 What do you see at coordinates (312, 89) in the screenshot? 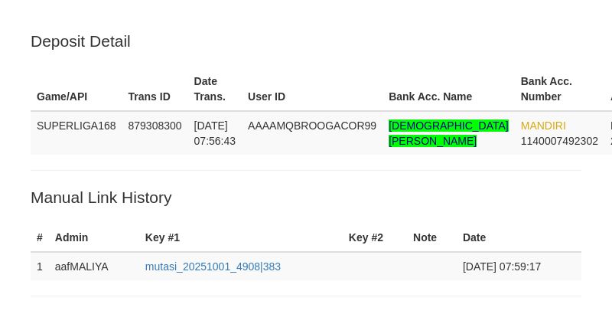
I see `th: User ID` at bounding box center [312, 89].